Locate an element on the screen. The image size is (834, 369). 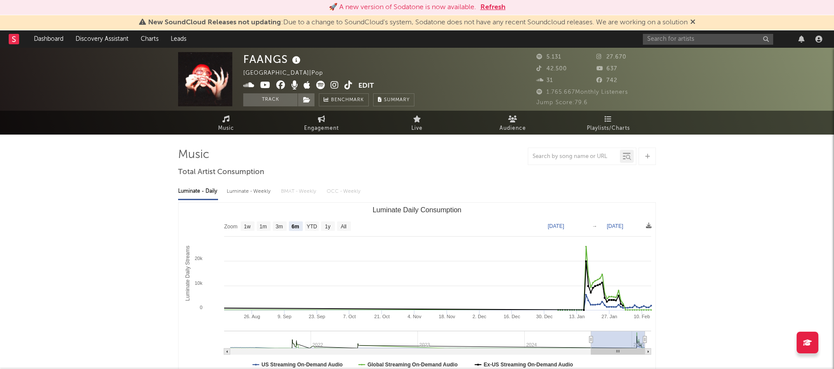
text: 20k is located at coordinates (199, 259).